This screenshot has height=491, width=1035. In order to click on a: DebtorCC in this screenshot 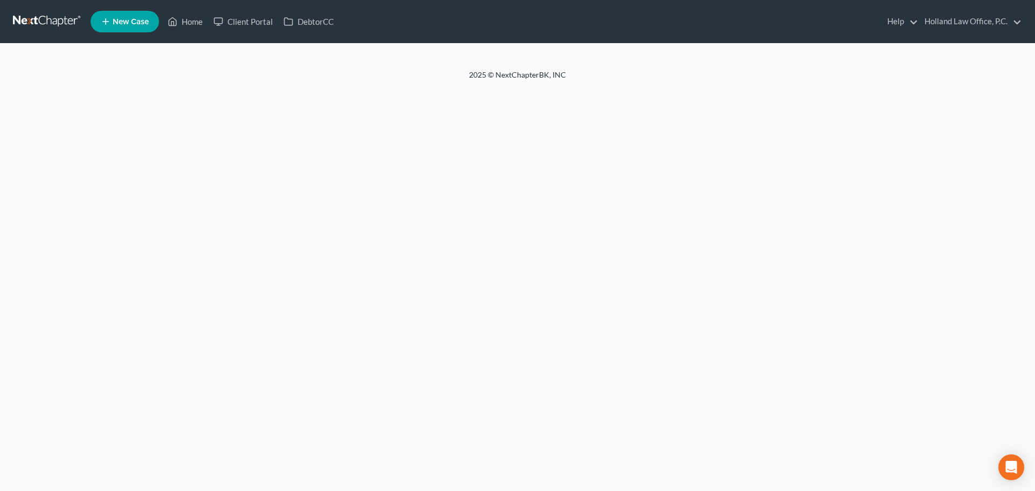, I will do `click(308, 22)`.